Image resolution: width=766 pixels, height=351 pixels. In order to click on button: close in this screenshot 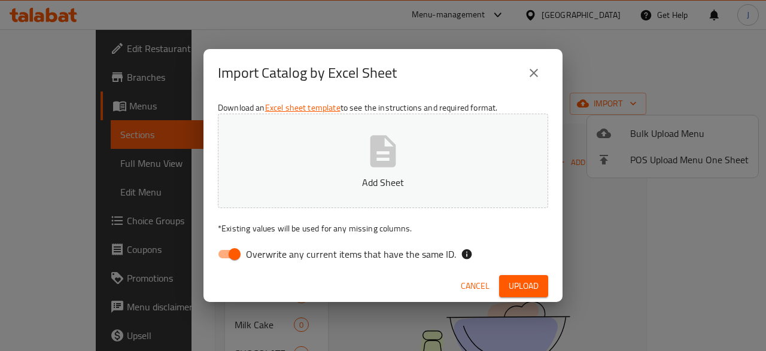, I will do `click(534, 73)`.